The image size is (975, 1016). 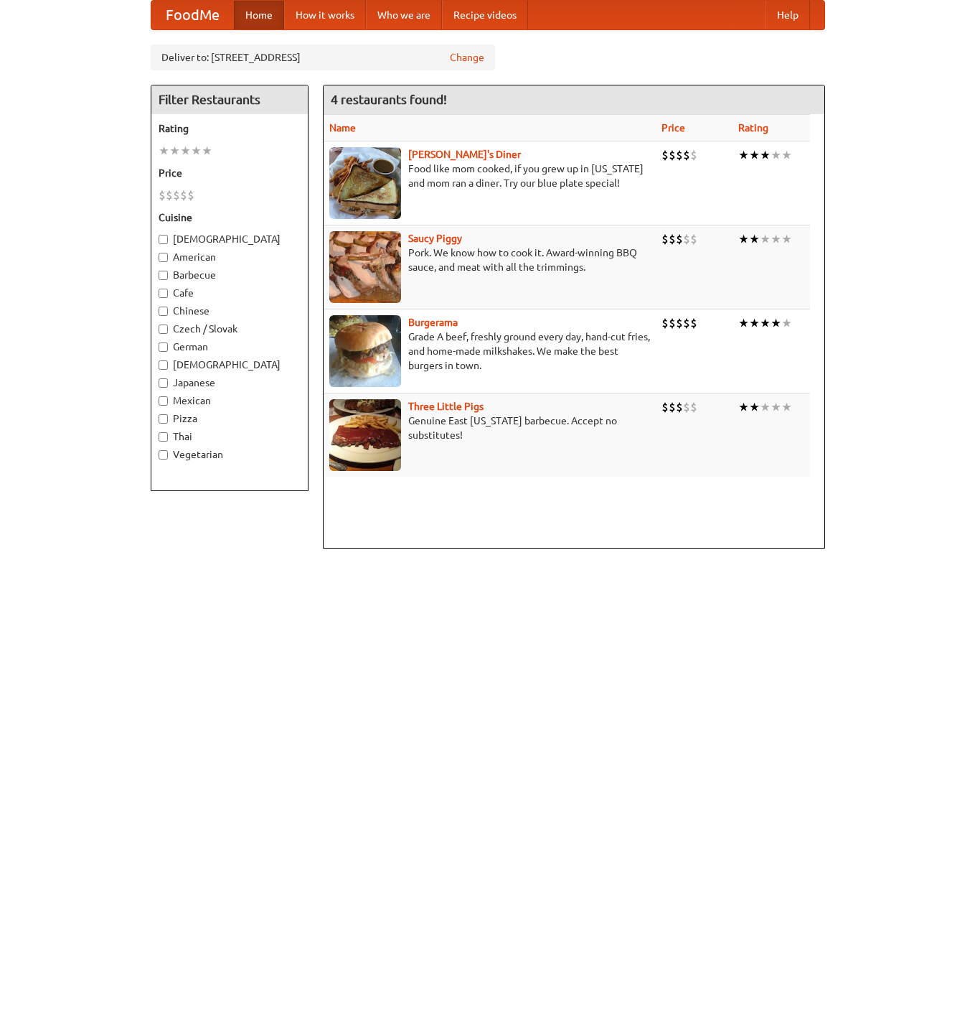 What do you see at coordinates (489, 260) in the screenshot?
I see `p: Pork. We know how to cook it. Award-winning BBQ sauce, and meat with all the trimmings.` at bounding box center [489, 260].